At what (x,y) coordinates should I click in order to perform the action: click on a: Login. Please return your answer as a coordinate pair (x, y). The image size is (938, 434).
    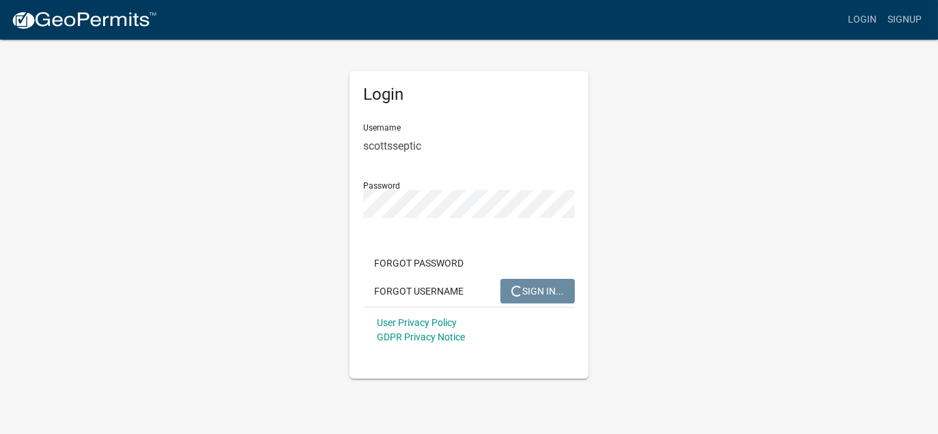
    Looking at the image, I should click on (863, 20).